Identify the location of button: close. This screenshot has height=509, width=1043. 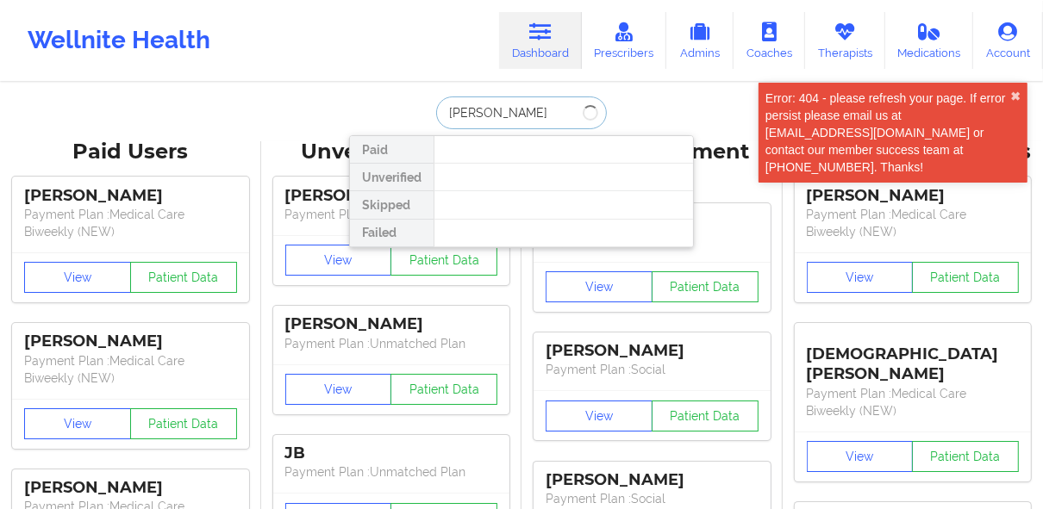
(1015, 97).